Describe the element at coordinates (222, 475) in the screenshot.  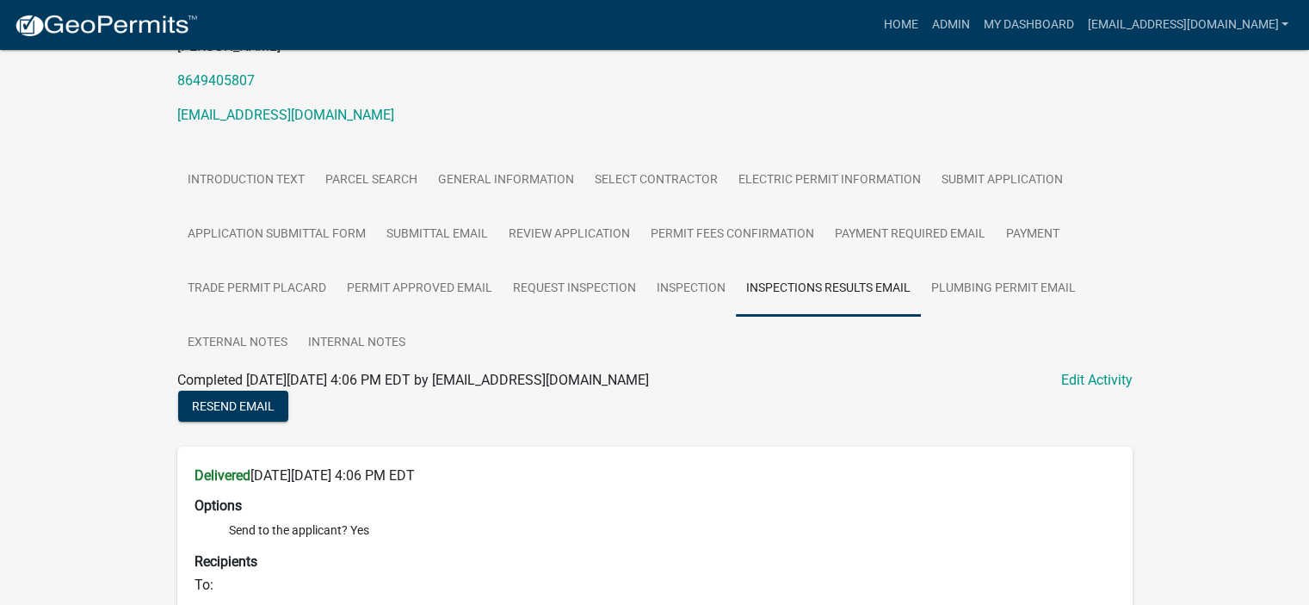
I see `strong: Delivered` at that location.